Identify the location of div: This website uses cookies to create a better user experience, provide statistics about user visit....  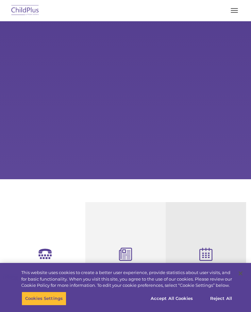
(127, 279).